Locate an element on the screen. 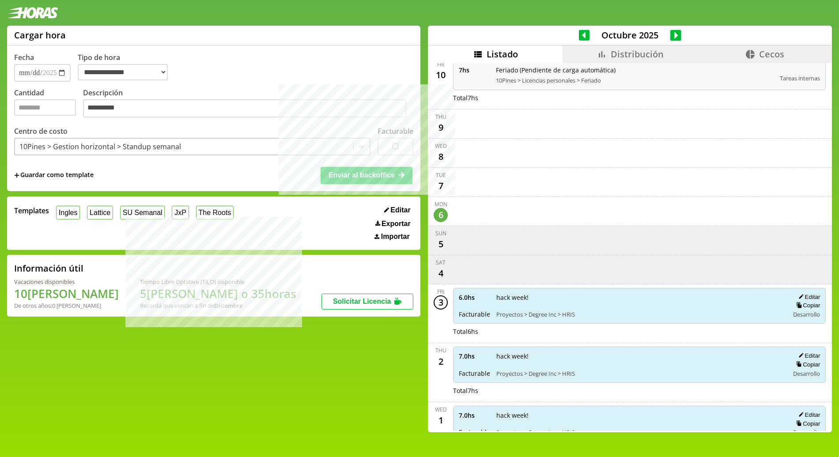 The height and width of the screenshot is (457, 839). label: Descripción is located at coordinates (248, 104).